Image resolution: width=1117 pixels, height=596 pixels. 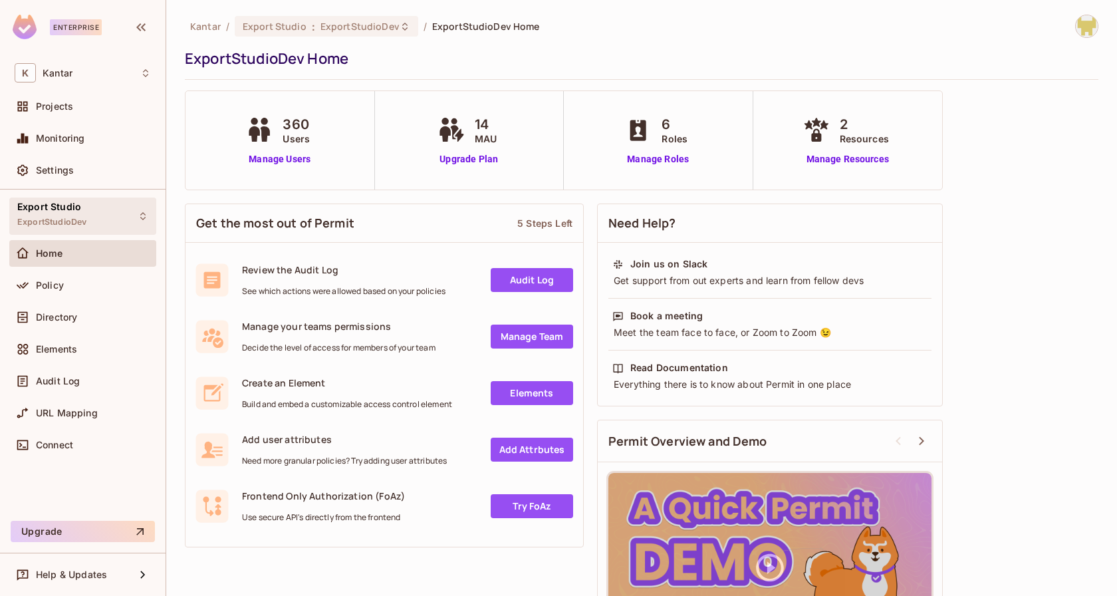 What do you see at coordinates (50, 285) in the screenshot?
I see `span: Policy` at bounding box center [50, 285].